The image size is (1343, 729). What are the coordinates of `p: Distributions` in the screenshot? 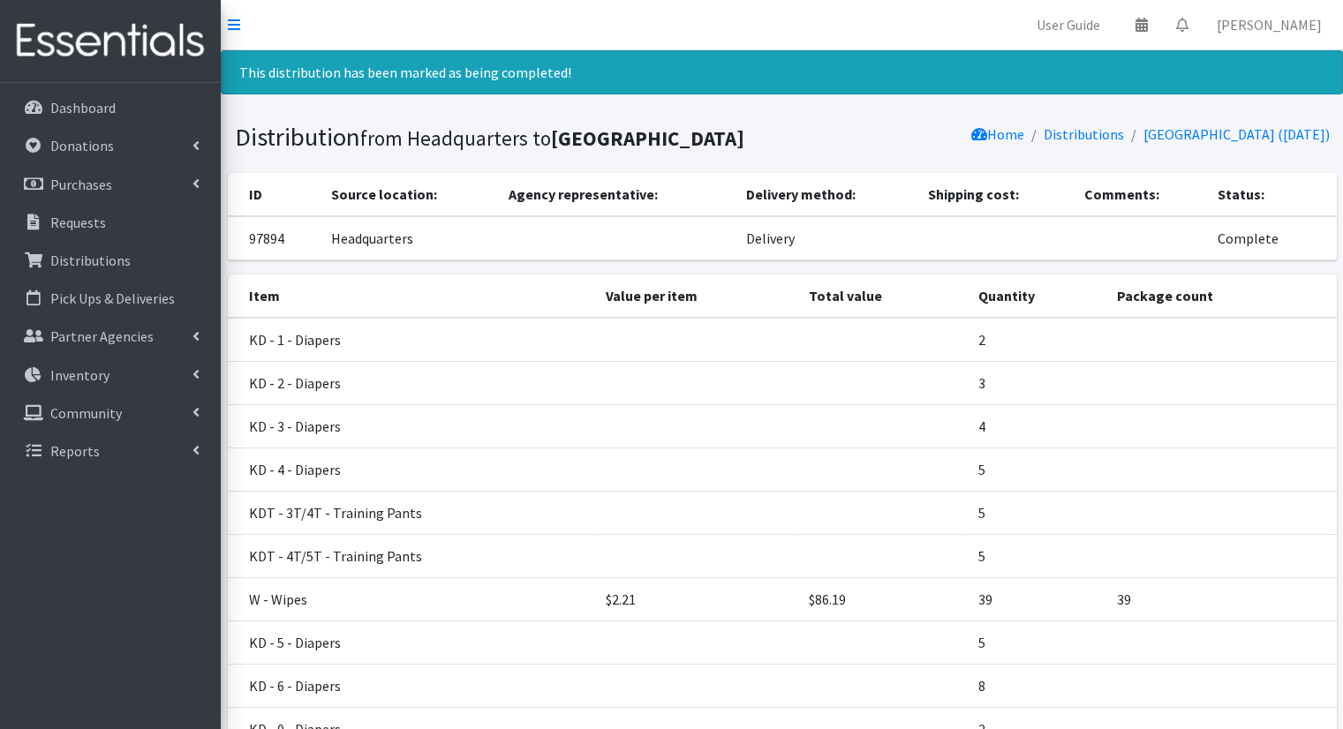 It's located at (90, 260).